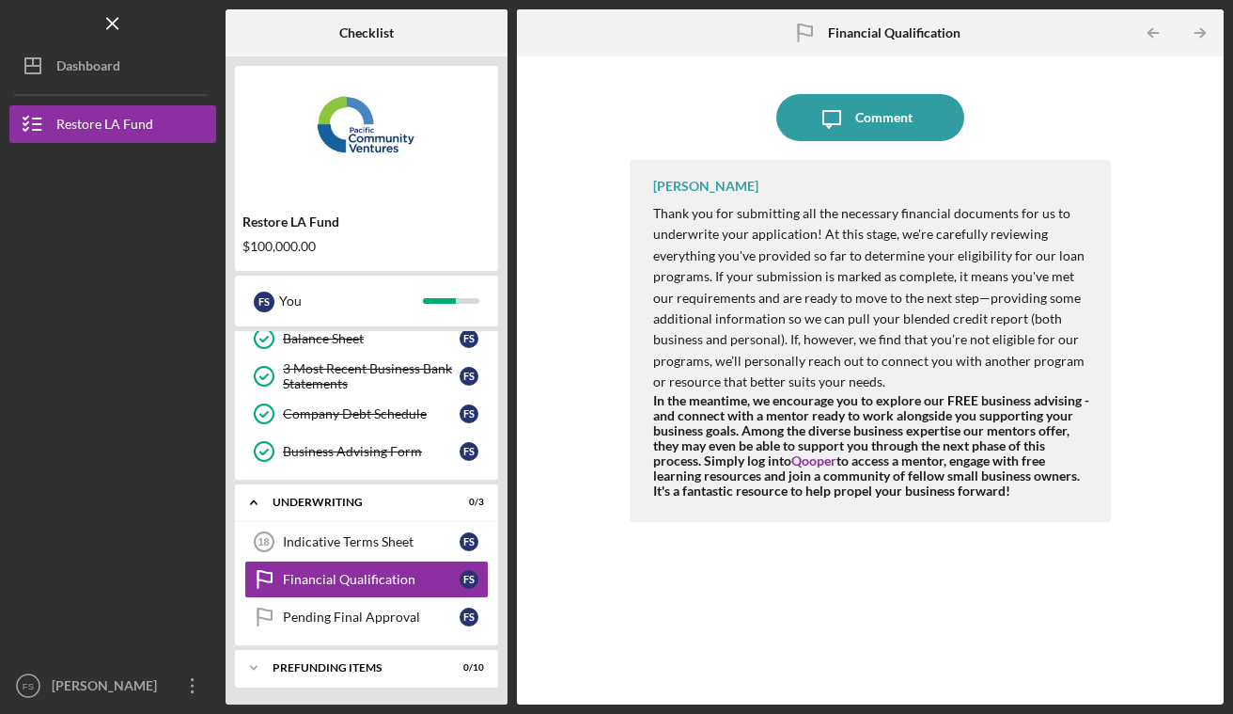 This screenshot has height=714, width=1233. What do you see at coordinates (28, 685) in the screenshot?
I see `text: FS` at bounding box center [28, 685].